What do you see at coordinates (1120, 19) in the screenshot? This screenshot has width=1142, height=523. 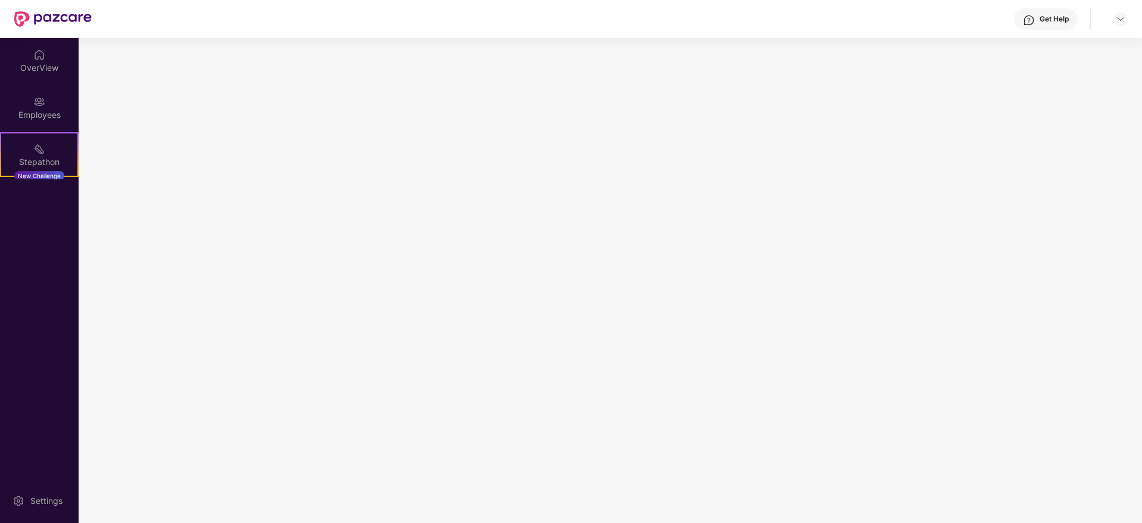 I see `img: svg+xml;base64,PHN2ZyBpZD0iRHJvcGRvd24tMzJ4MzIiIHhtbG5zPSJodHRwOi8vd3d3LnczLm9yZy8yMDAwL3N2ZyIgd2...` at bounding box center [1120, 19].